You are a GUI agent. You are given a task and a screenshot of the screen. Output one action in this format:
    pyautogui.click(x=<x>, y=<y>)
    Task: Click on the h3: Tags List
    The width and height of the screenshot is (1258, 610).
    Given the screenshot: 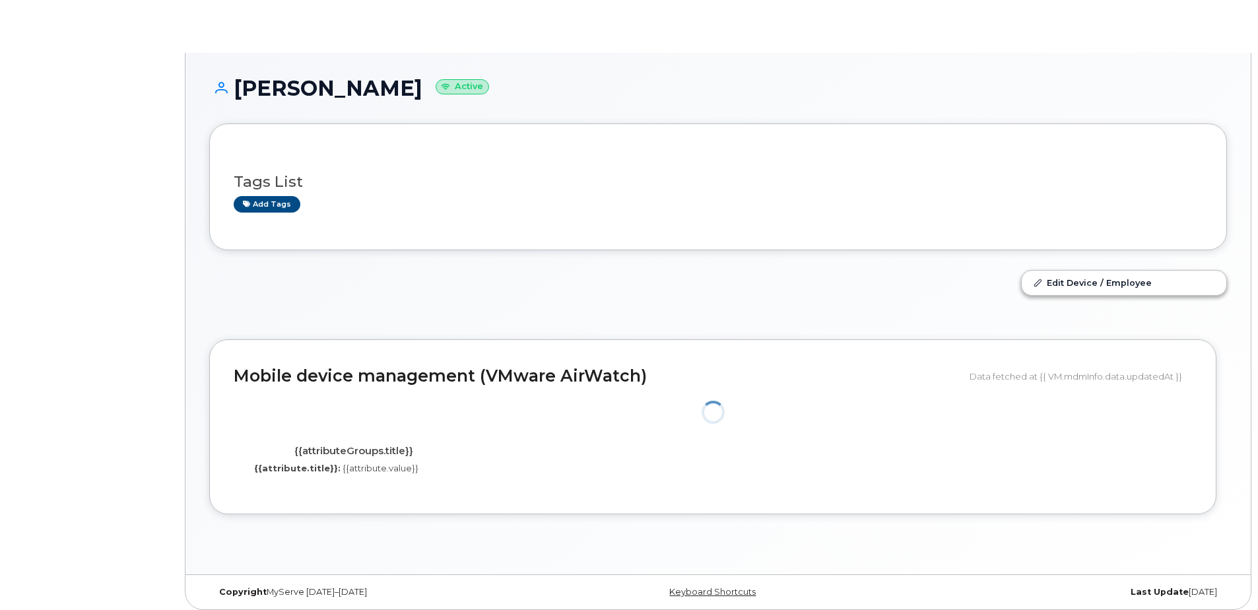 What is the action you would take?
    pyautogui.click(x=718, y=182)
    